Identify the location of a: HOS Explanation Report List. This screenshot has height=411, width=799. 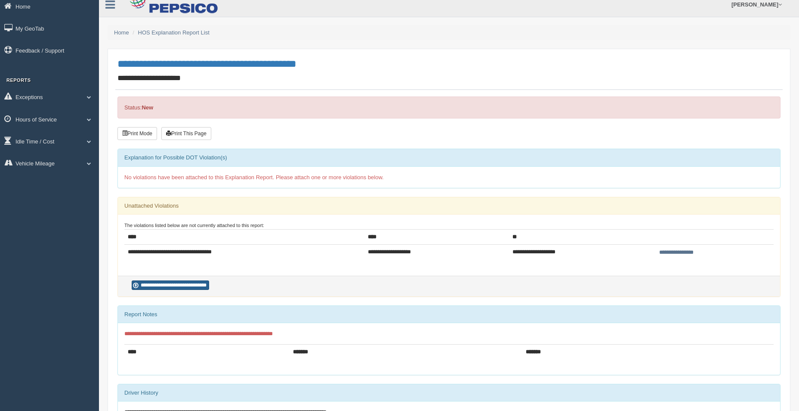
(174, 32).